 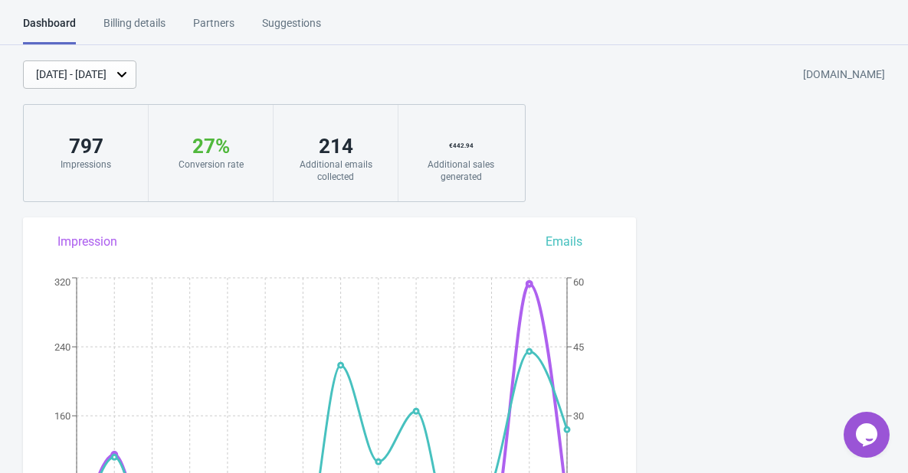 I want to click on tspan: 45, so click(x=578, y=347).